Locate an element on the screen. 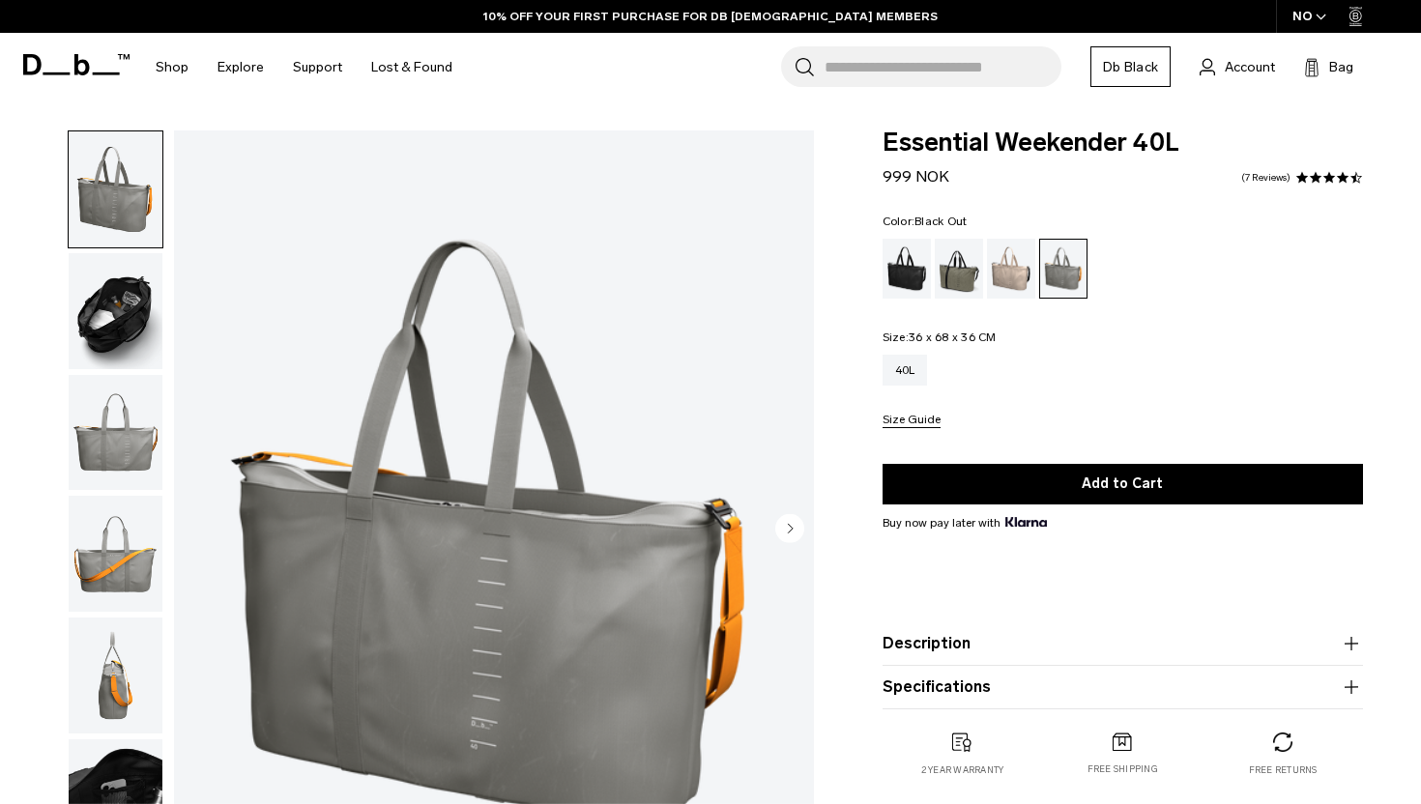  p: Free shipping is located at coordinates (1122, 769).